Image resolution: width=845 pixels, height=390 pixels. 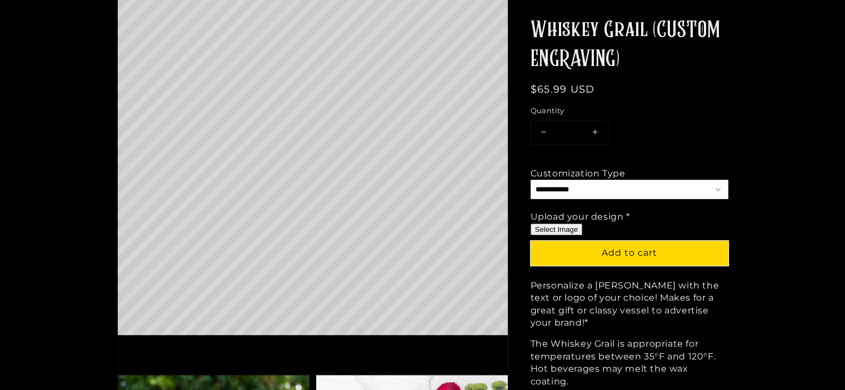 I want to click on button: Select Image, so click(x=556, y=229).